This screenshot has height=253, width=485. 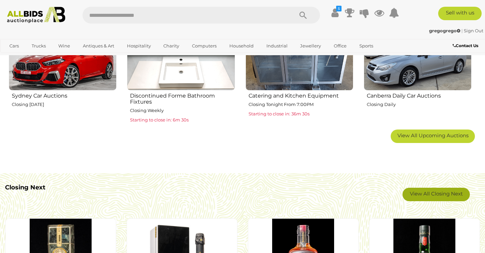 I want to click on a: Contact Us, so click(x=466, y=46).